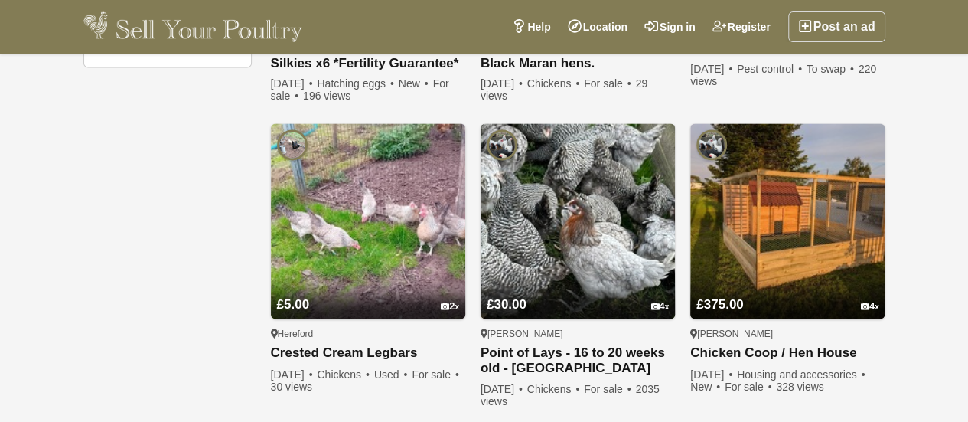 Image resolution: width=968 pixels, height=422 pixels. I want to click on div: Hereford, so click(368, 334).